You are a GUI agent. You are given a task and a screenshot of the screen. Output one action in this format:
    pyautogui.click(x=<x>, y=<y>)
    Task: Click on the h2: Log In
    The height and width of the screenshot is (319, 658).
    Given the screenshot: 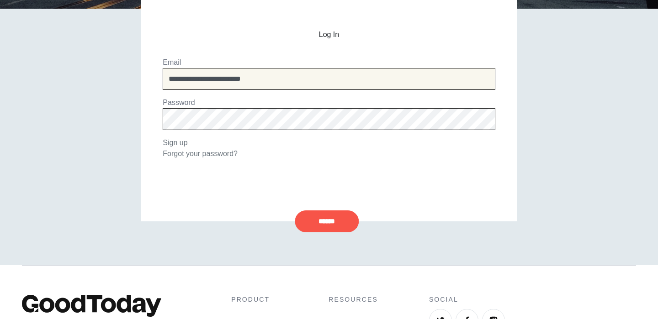 What is the action you would take?
    pyautogui.click(x=329, y=35)
    